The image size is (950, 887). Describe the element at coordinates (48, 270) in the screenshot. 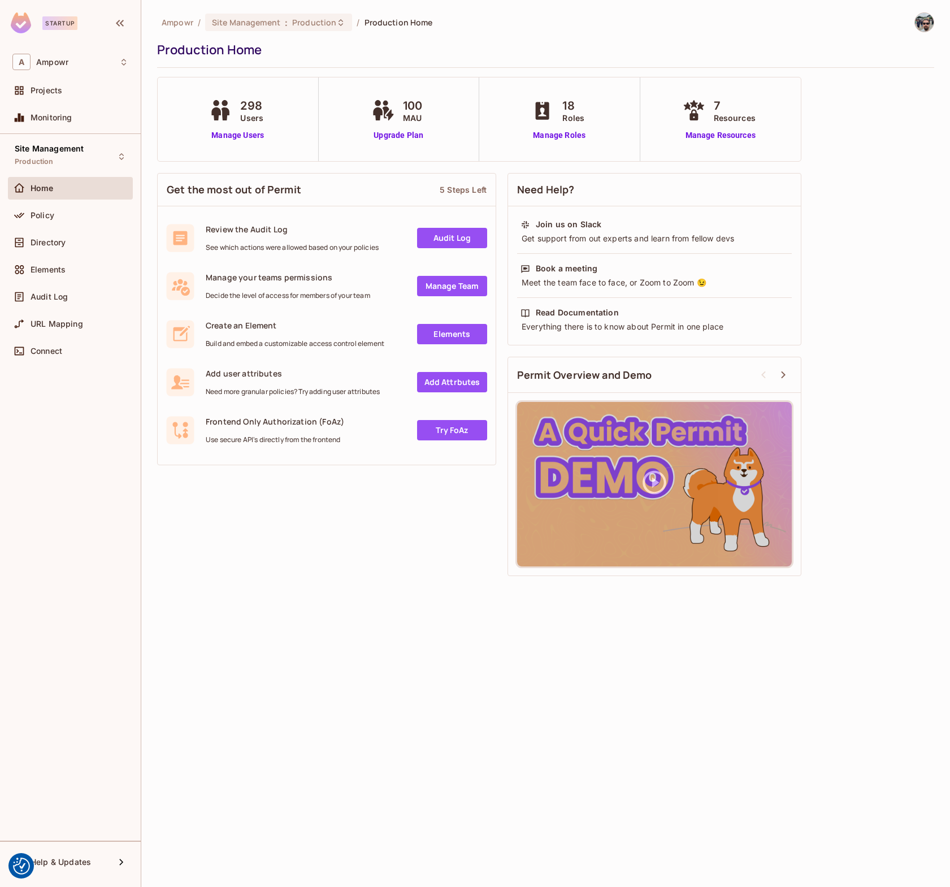

I see `span: Elements` at that location.